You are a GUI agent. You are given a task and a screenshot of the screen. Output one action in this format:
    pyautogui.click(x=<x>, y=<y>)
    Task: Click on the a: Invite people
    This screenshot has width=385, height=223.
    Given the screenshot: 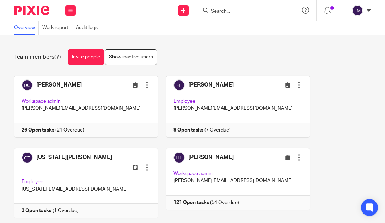 What is the action you would take?
    pyautogui.click(x=86, y=57)
    